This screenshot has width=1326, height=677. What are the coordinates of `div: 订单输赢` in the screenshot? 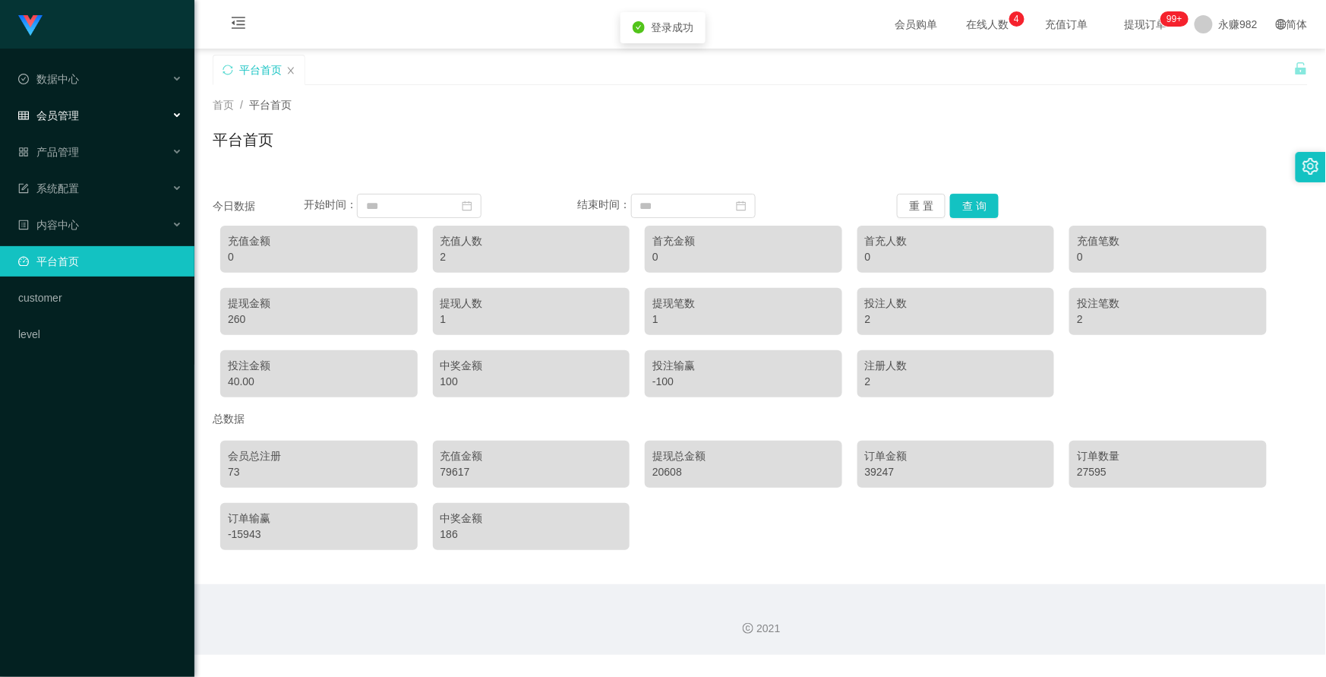 It's located at (319, 518).